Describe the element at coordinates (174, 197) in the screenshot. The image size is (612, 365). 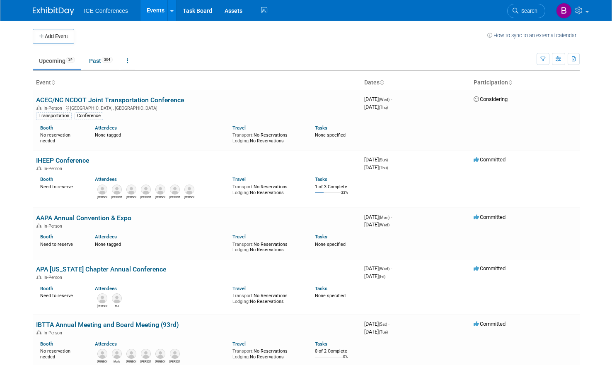
I see `div: Nicole Cox` at that location.